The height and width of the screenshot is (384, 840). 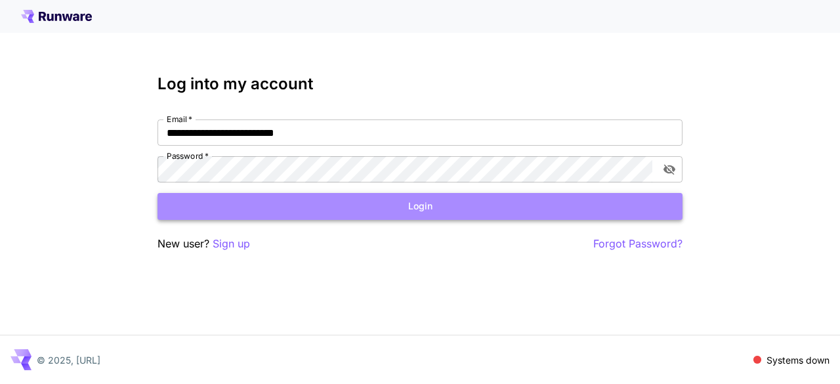 I want to click on button: Sign up, so click(x=231, y=243).